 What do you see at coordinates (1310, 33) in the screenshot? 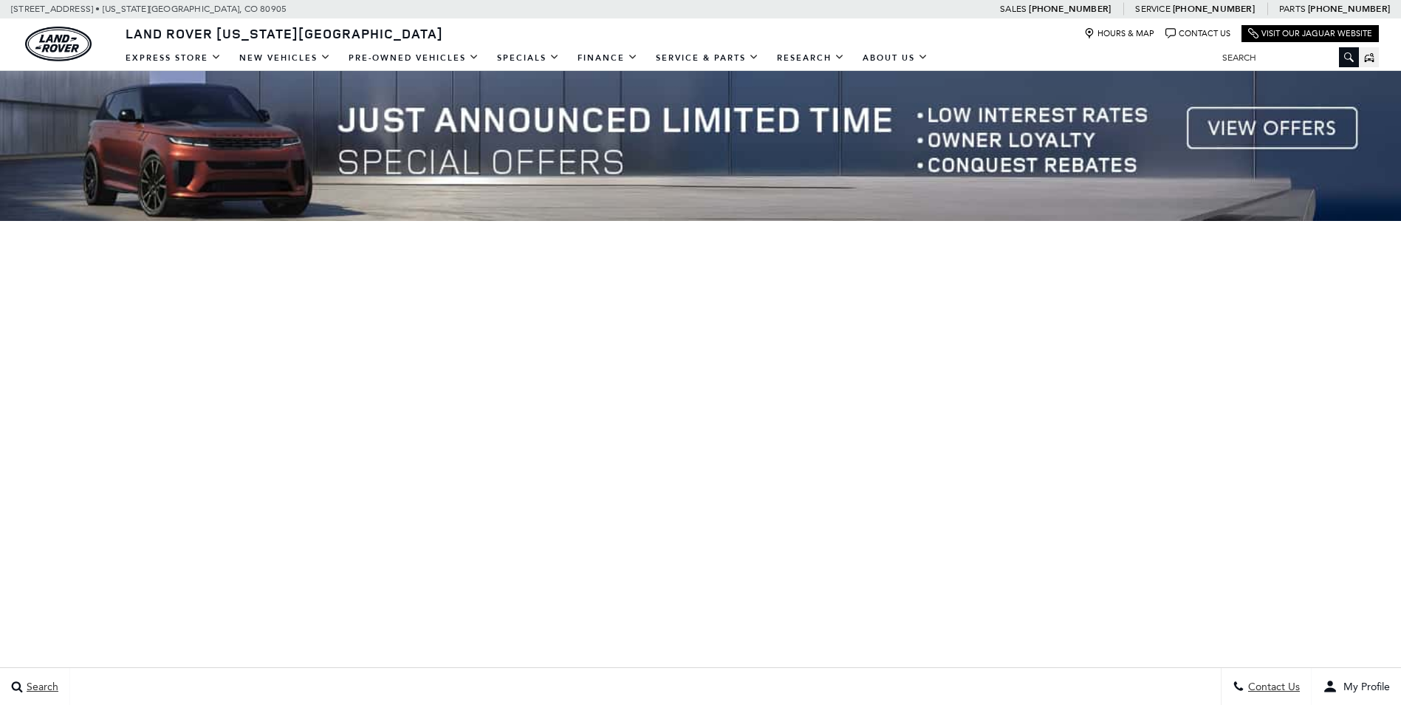
I see `a: Visit Our Jaguar Website` at bounding box center [1310, 33].